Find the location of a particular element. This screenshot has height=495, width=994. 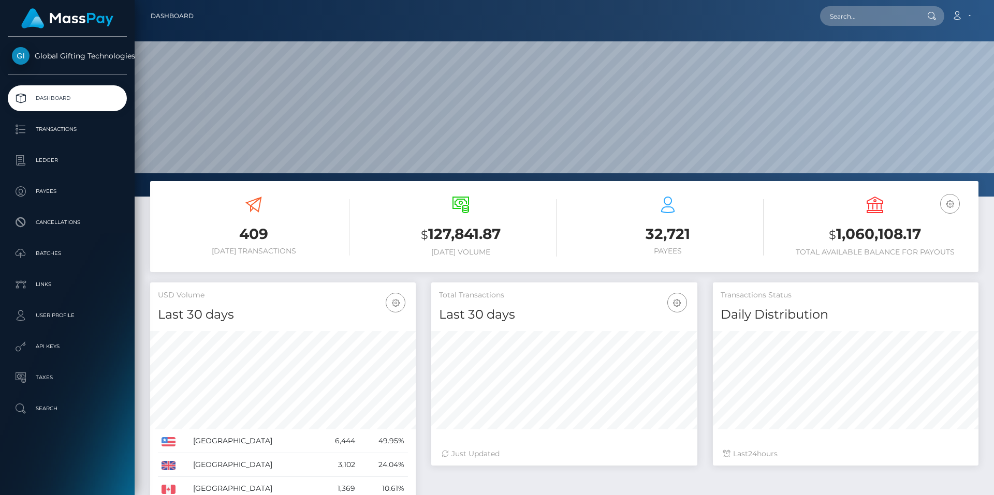

p: API Keys is located at coordinates (67, 347).